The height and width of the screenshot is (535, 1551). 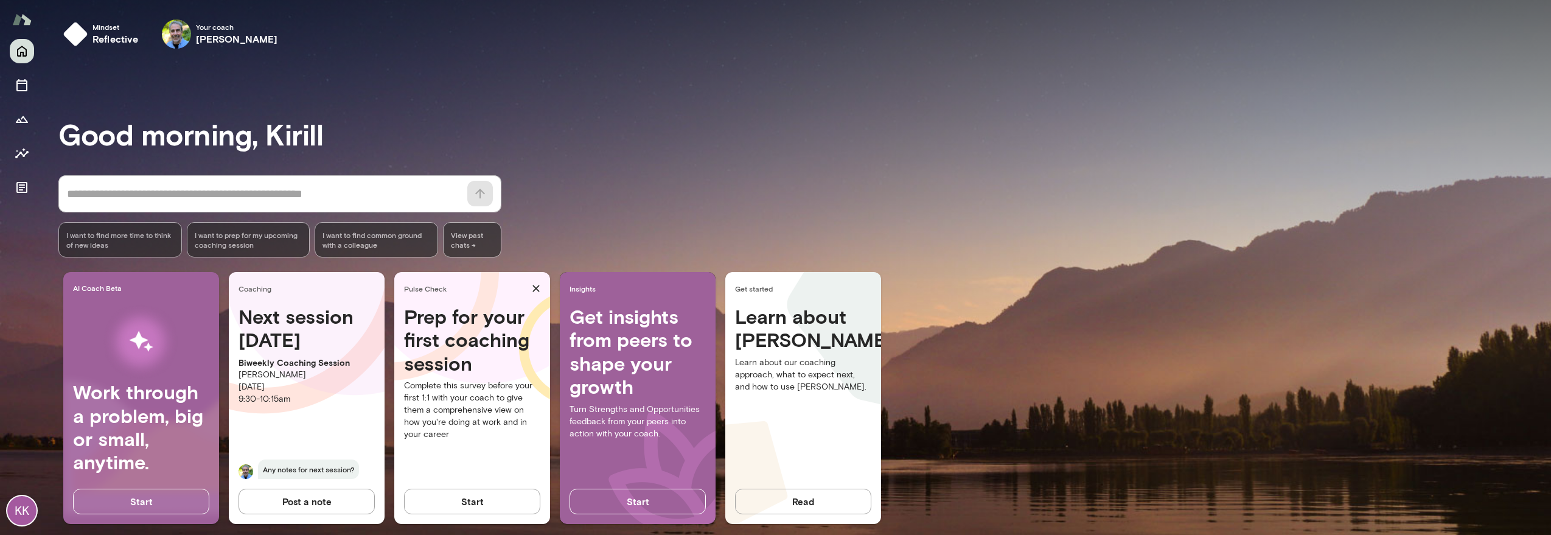 I want to click on h4: Work through a problem, big or small, anytime., so click(x=141, y=427).